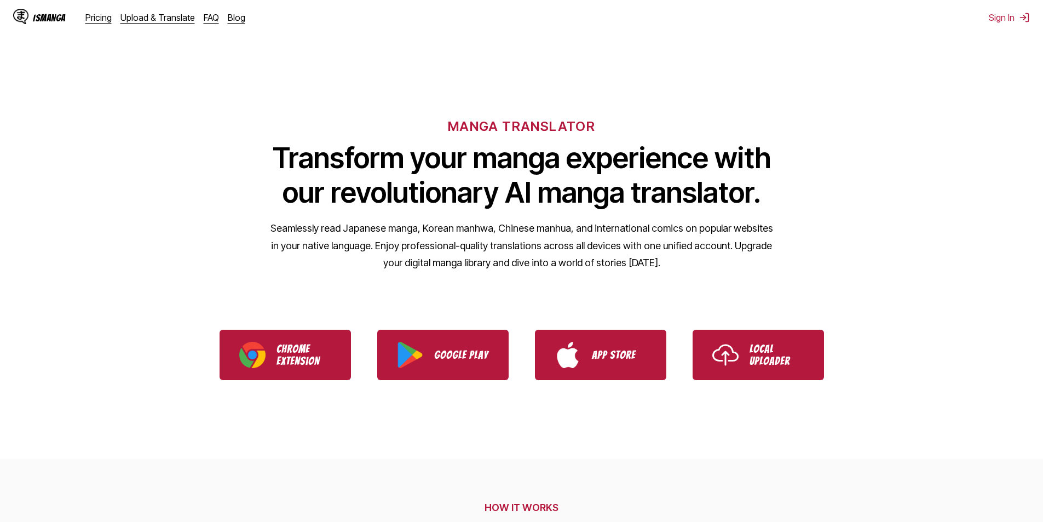  Describe the element at coordinates (21, 16) in the screenshot. I see `img: IsManga Logo` at that location.